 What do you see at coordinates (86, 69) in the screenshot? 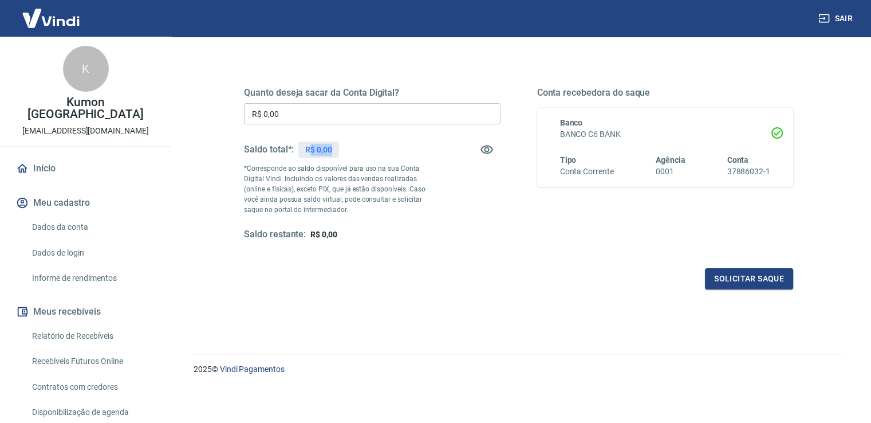
I see `div: K` at bounding box center [86, 69].